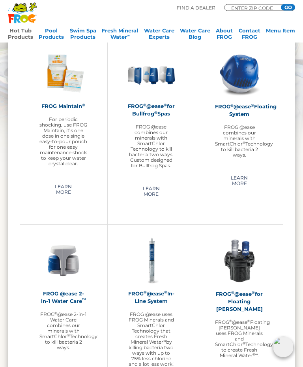  What do you see at coordinates (152, 147) in the screenshot?
I see `p: FROG @ease combines our minerals with SmartChlor Technology to kill bacteria two ways. Custom des...` at bounding box center [152, 147].